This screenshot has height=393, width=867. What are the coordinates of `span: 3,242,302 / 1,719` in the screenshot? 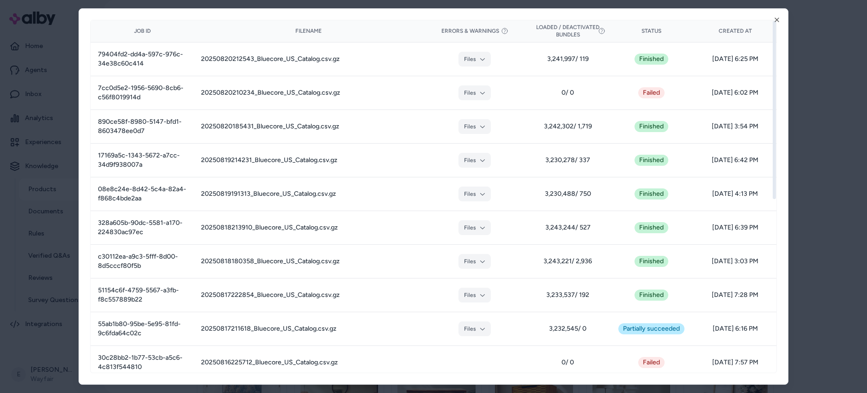 It's located at (567, 127).